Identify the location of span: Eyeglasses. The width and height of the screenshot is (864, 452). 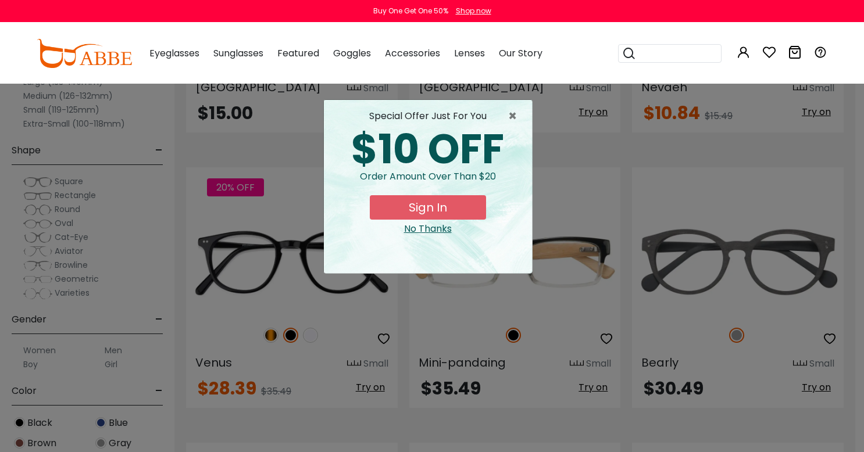
(174, 53).